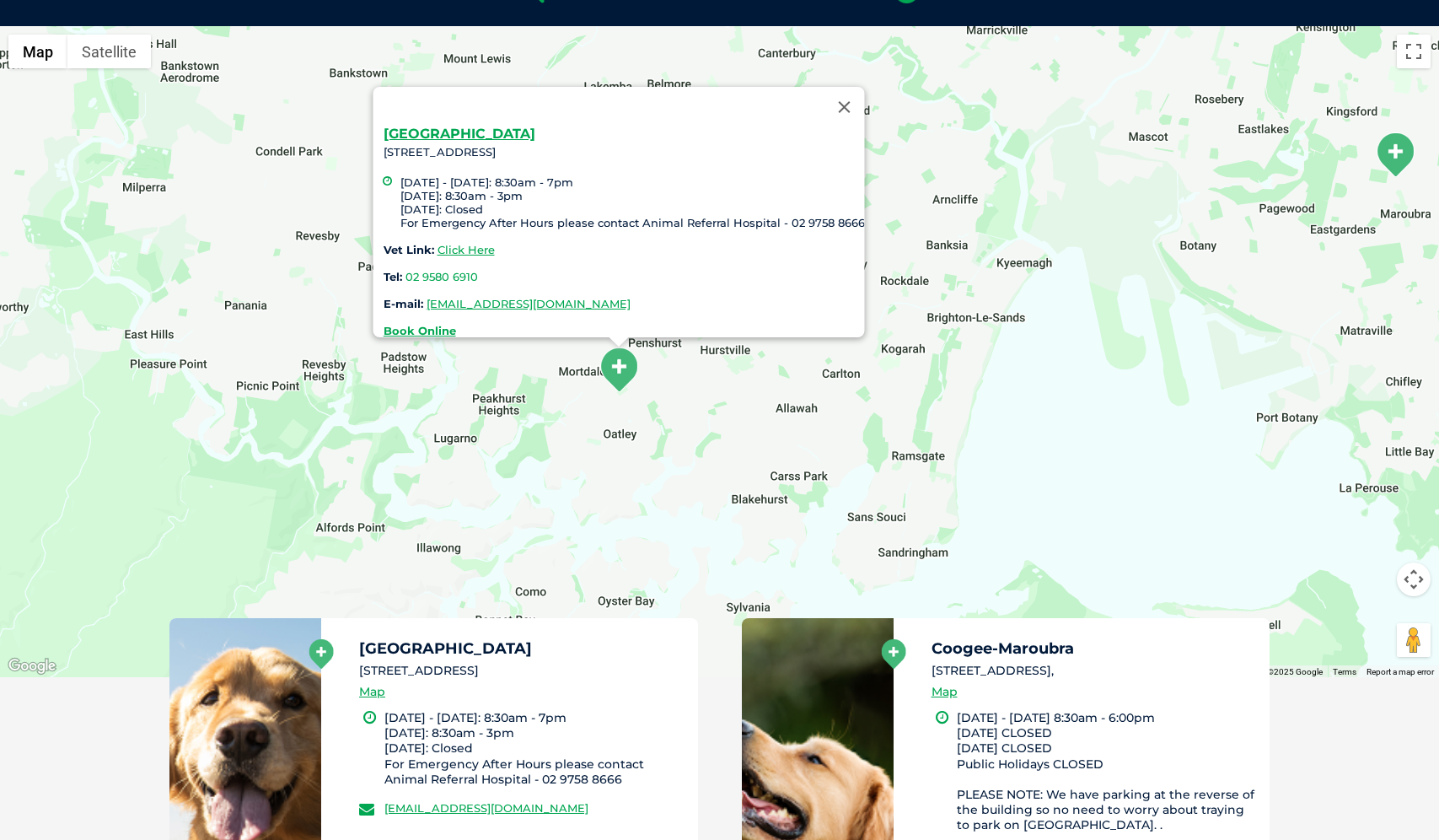 The width and height of the screenshot is (1439, 840). Describe the element at coordinates (392, 277) in the screenshot. I see `strong: Tel:` at that location.